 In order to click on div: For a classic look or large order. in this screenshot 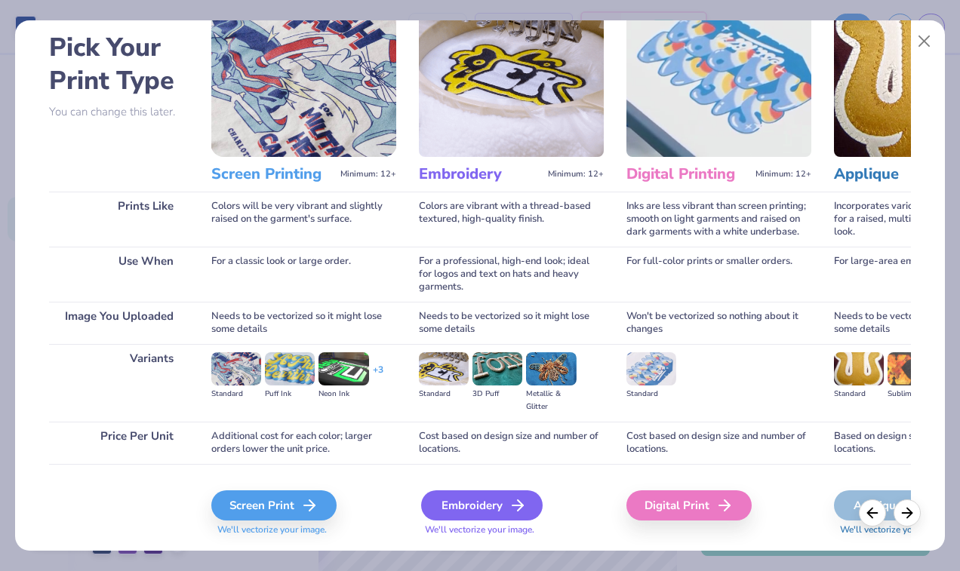, I will do `click(303, 274)`.